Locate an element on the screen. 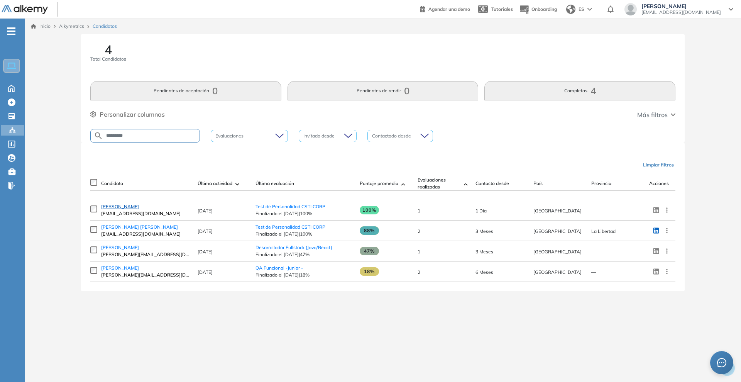 This screenshot has height=382, width=741. span: 47% is located at coordinates (369, 251).